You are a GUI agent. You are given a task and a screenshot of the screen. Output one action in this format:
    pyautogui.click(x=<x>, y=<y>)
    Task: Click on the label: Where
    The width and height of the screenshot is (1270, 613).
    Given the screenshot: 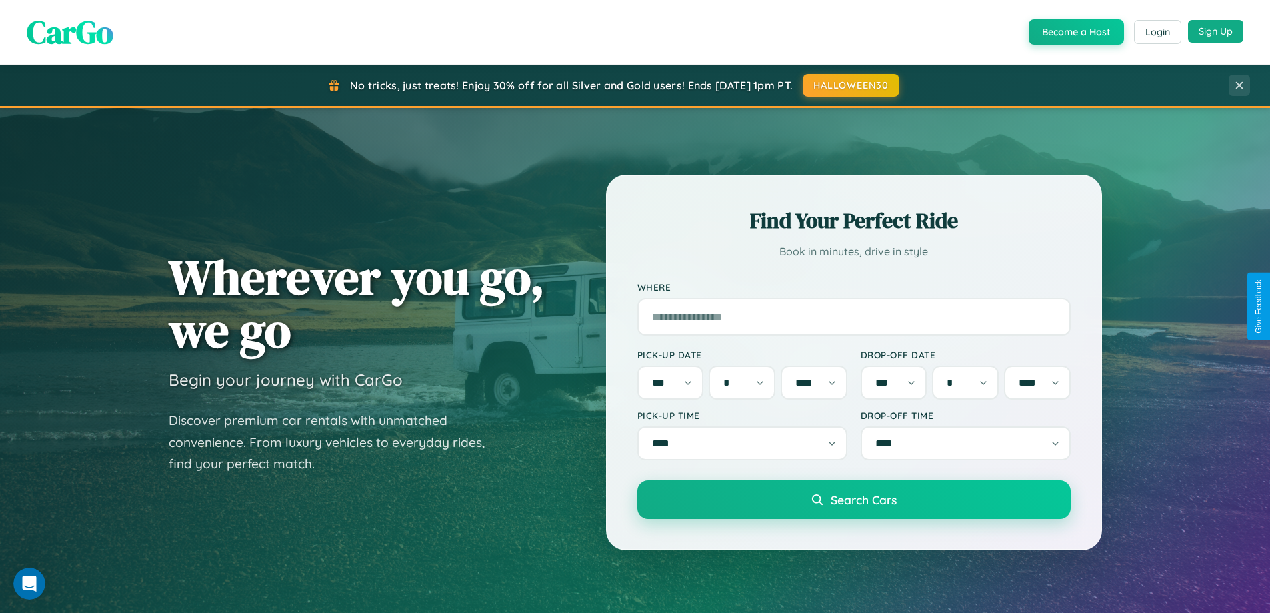 What is the action you would take?
    pyautogui.click(x=854, y=287)
    